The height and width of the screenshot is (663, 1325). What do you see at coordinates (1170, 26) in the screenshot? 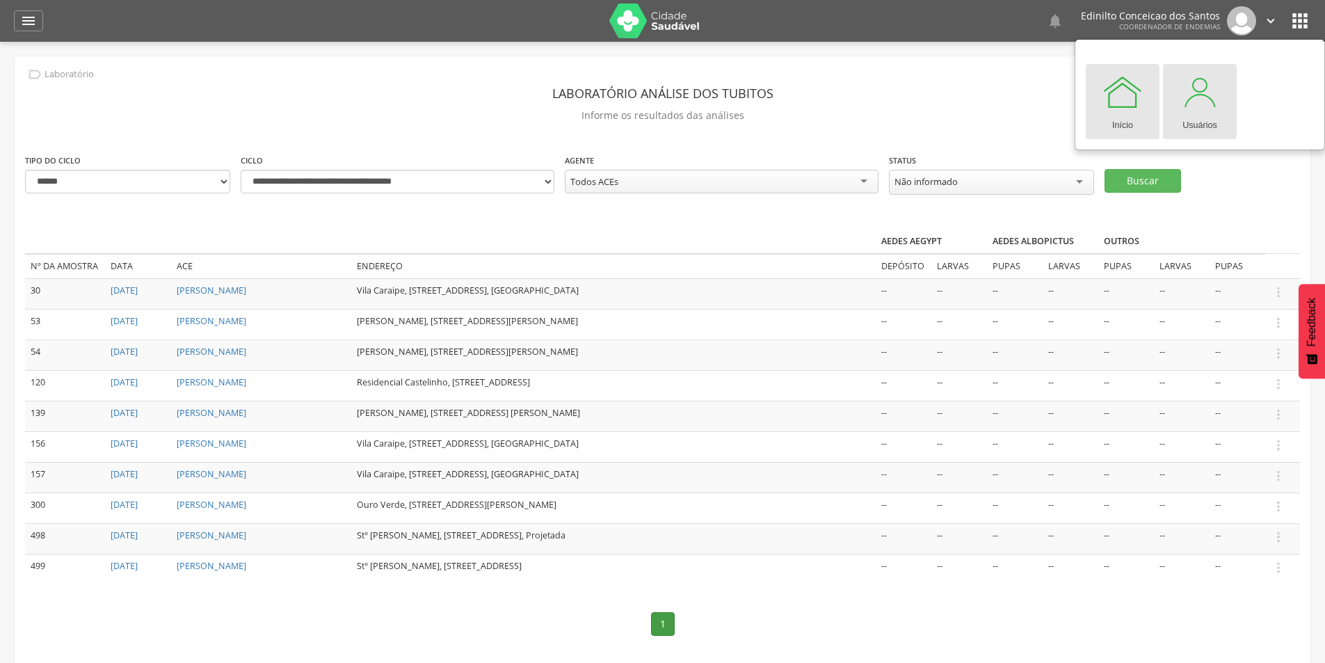
I see `span: Coordenador de Endemias` at bounding box center [1170, 26].